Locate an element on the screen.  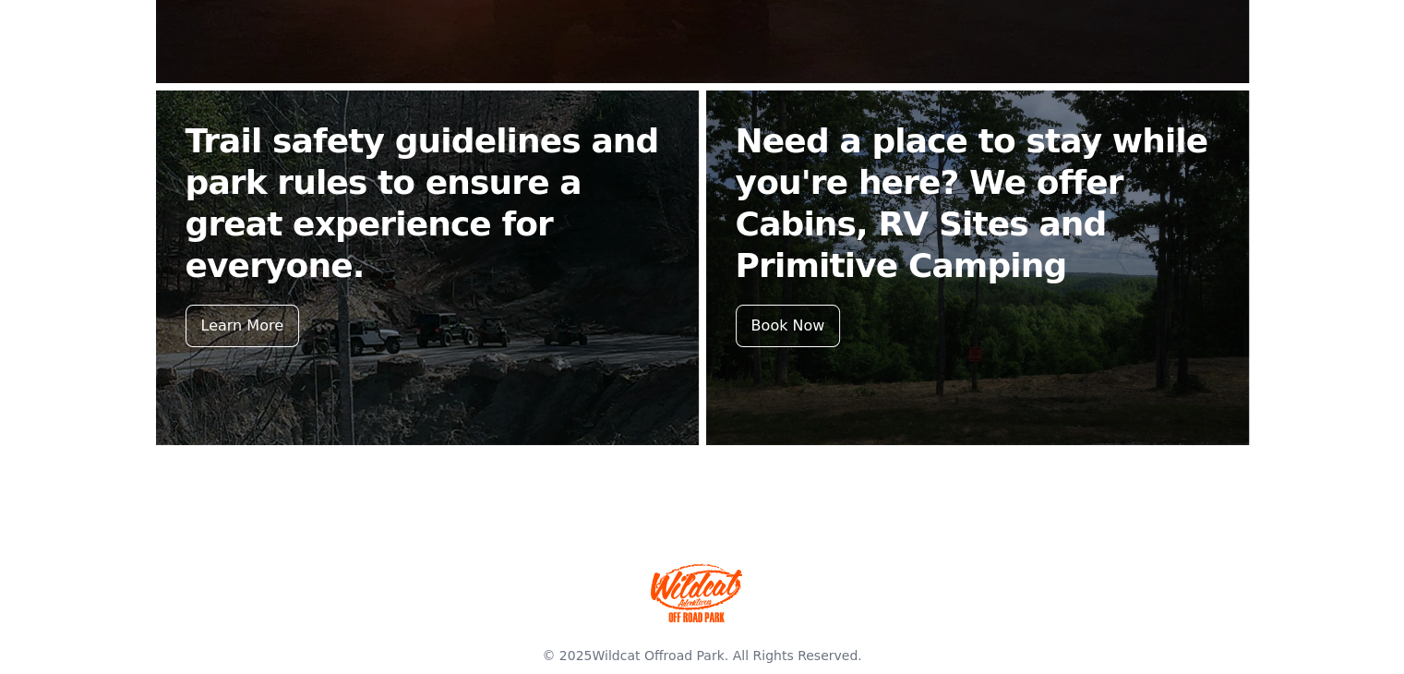
a: Trail safety guidelines and park rules to ensure a great experience for everyone. Learn More is located at coordinates (427, 268).